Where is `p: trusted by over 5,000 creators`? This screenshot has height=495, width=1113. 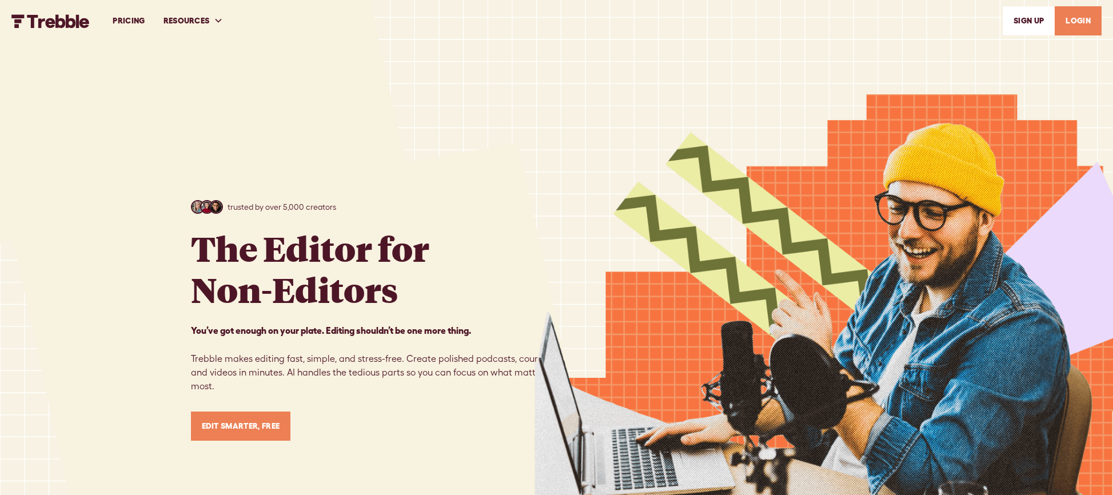 p: trusted by over 5,000 creators is located at coordinates (282, 207).